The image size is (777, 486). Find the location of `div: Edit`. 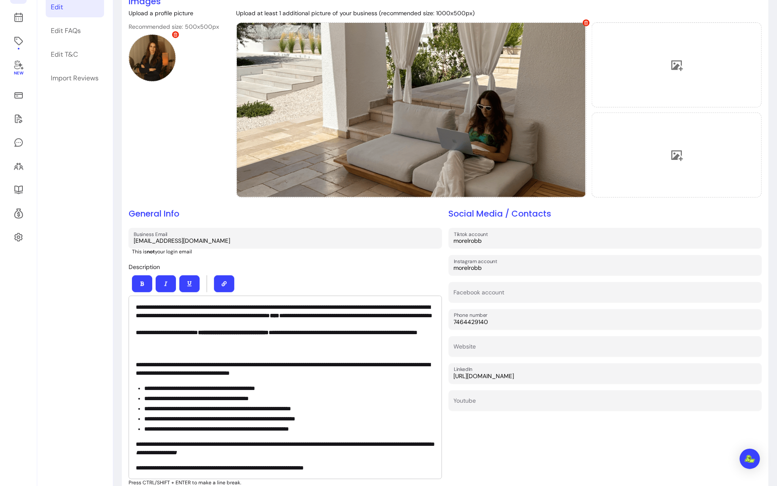

div: Edit is located at coordinates (57, 7).